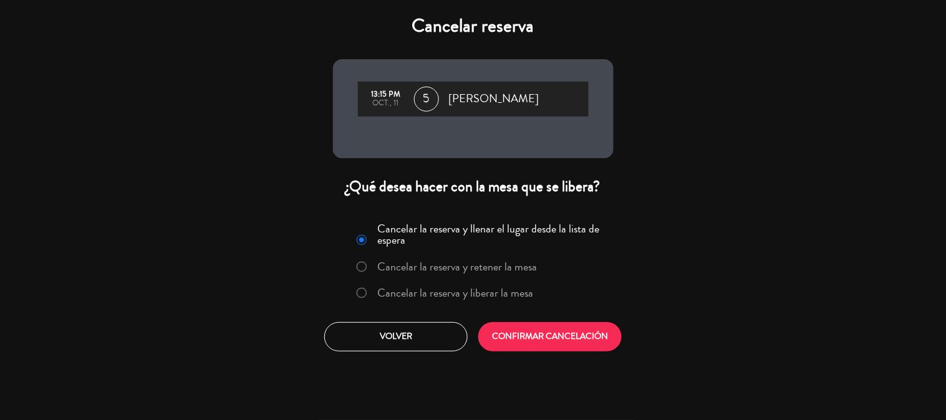  Describe the element at coordinates (386, 95) in the screenshot. I see `div: 13:15 PM` at that location.